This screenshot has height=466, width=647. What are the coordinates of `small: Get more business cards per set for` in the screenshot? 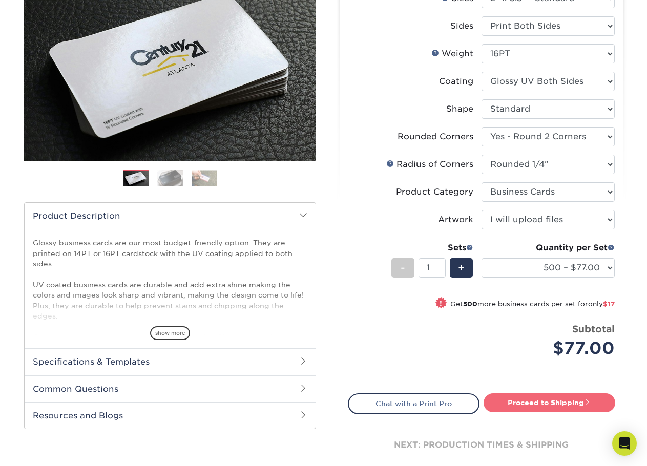 It's located at (532, 305).